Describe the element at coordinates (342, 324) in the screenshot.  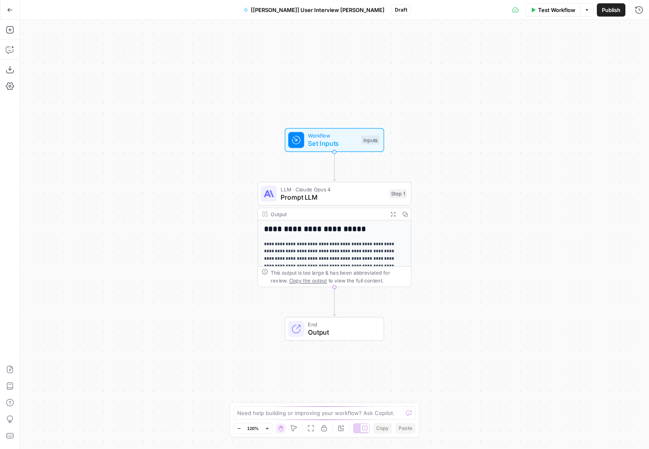
I see `span: End` at that location.